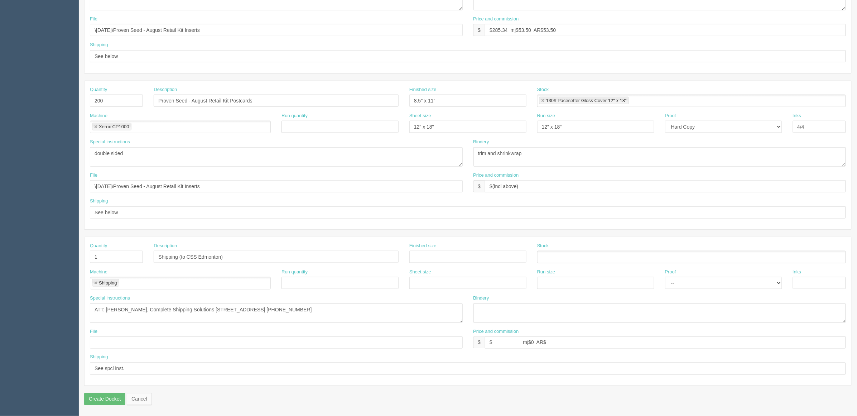 The image size is (857, 416). Describe the element at coordinates (139, 399) in the screenshot. I see `a: Cancel` at that location.